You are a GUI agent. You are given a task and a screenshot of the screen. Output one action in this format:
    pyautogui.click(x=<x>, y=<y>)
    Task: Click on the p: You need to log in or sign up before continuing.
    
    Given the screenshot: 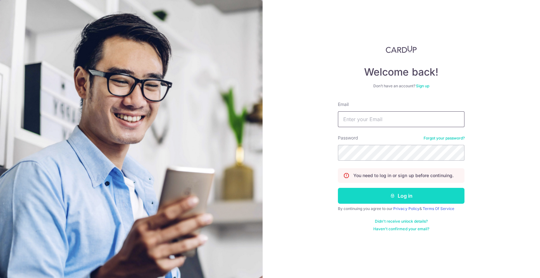 What is the action you would take?
    pyautogui.click(x=403, y=176)
    